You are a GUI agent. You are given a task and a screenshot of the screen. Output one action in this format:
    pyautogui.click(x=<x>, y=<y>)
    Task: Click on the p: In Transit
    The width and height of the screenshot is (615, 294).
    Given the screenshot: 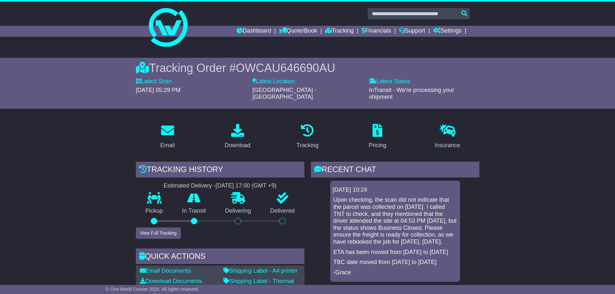 What is the action you would take?
    pyautogui.click(x=194, y=211)
    